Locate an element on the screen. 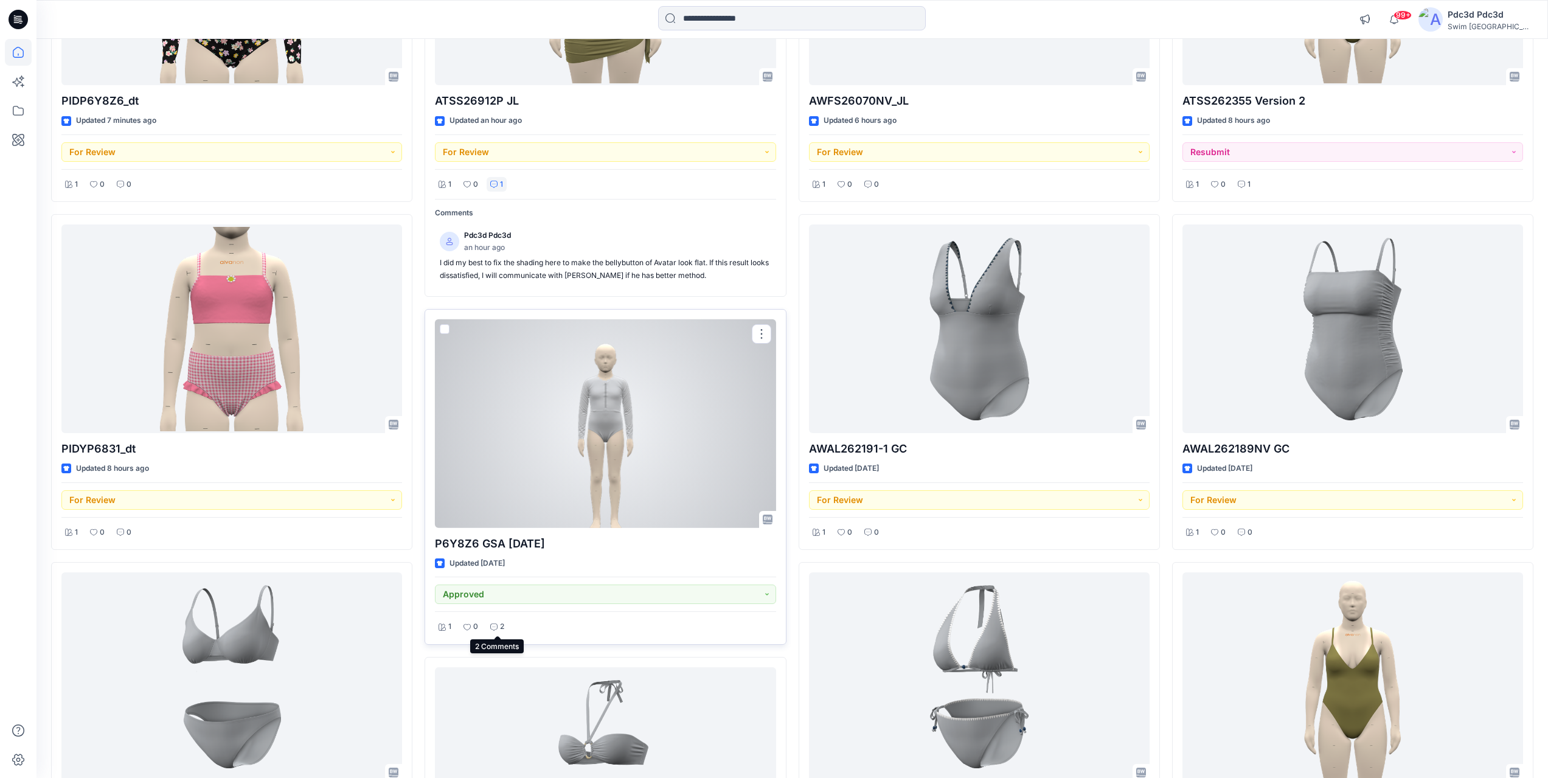 The width and height of the screenshot is (1548, 778). p: PIDP6Y8Z6_dt is located at coordinates (232, 101).